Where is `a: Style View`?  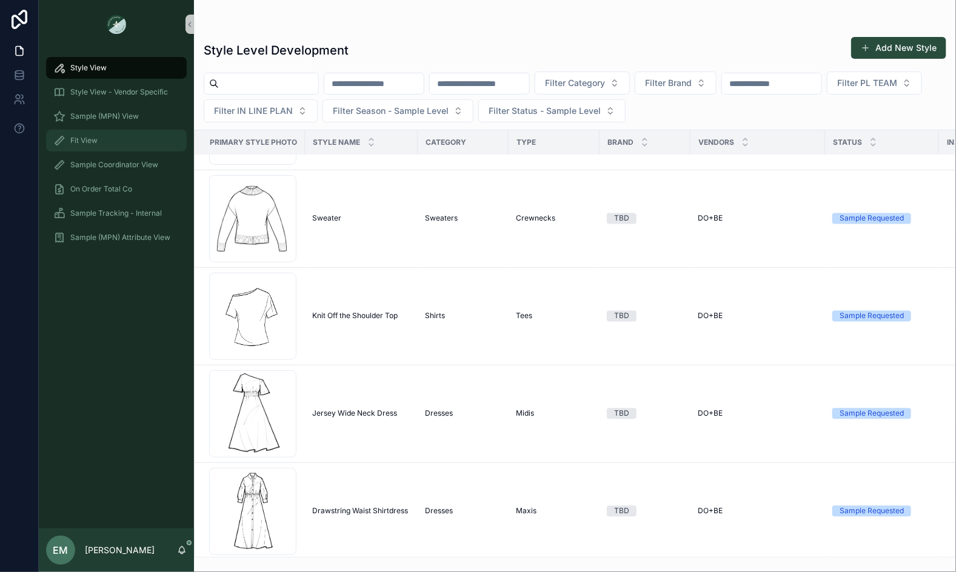
a: Style View is located at coordinates (116, 68).